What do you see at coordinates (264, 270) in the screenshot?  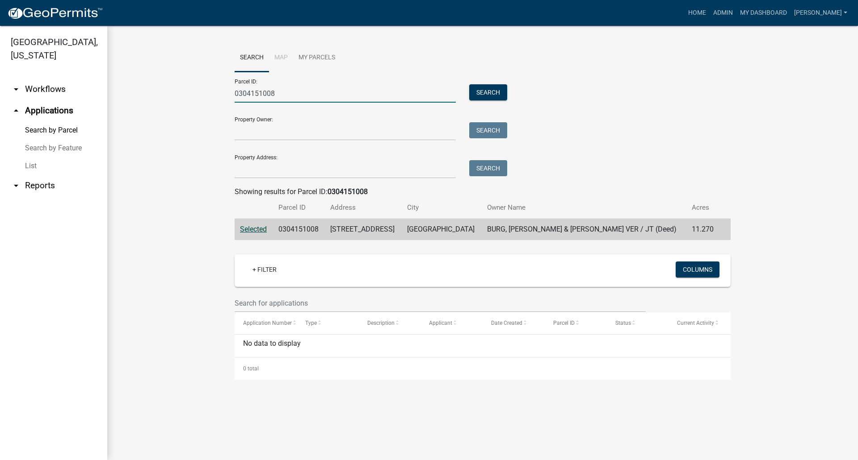 I see `a: + Filter` at bounding box center [264, 270].